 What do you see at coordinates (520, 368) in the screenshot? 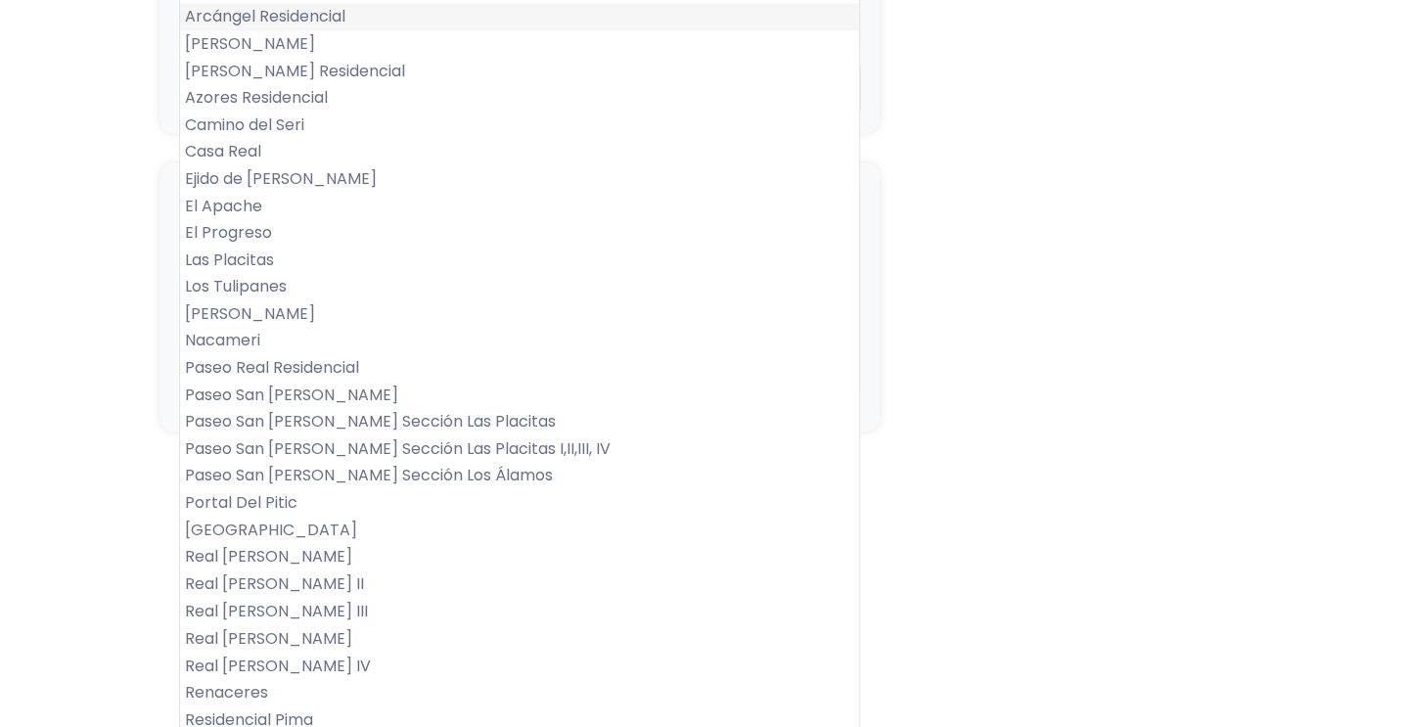
I see `li: Paseo Real Residencial` at bounding box center [520, 368].